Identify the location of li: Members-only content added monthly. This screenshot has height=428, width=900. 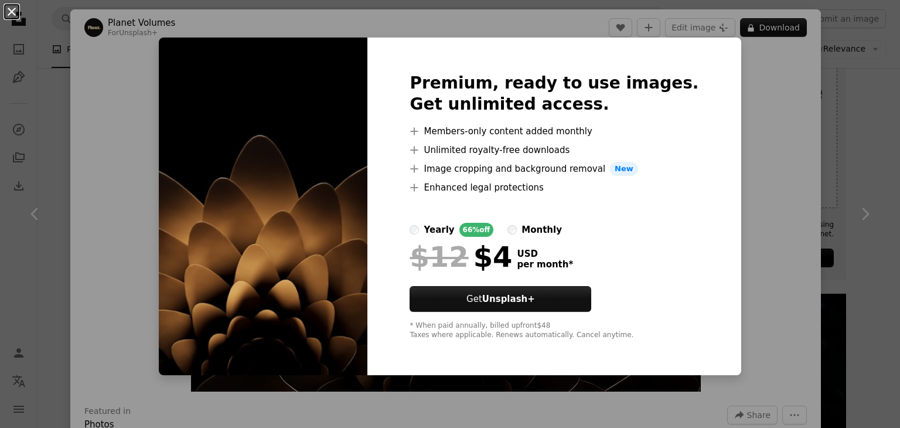
(554, 131).